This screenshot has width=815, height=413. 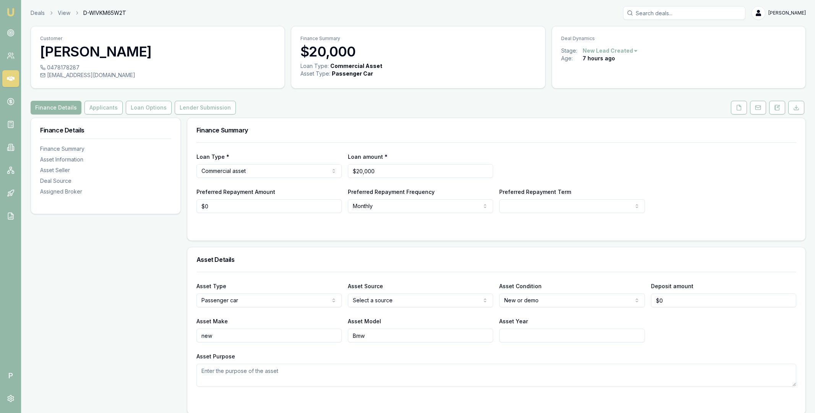 I want to click on label: Deposit amount, so click(x=672, y=286).